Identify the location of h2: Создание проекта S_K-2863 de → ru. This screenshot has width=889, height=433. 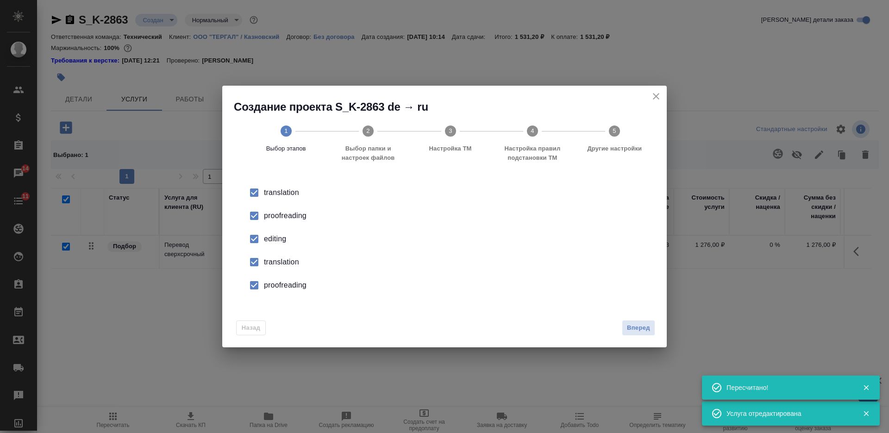
(450, 107).